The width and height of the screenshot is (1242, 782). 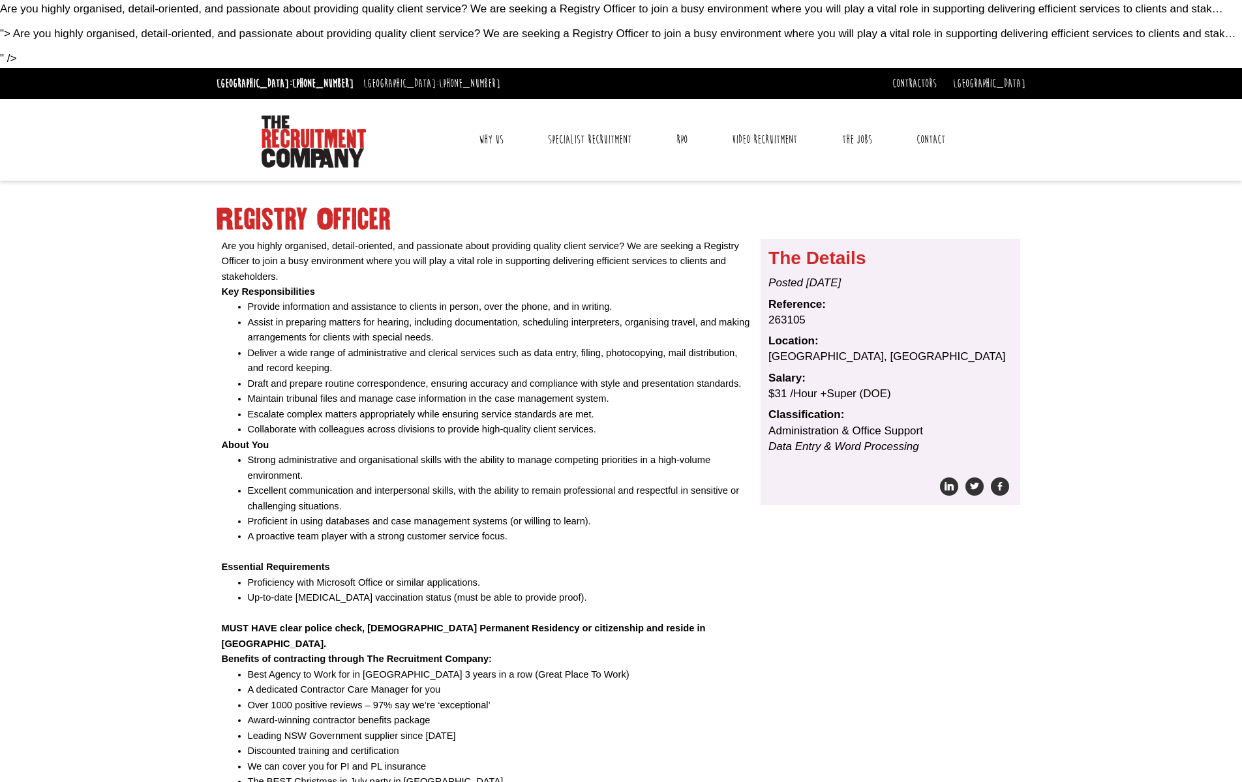 What do you see at coordinates (890, 258) in the screenshot?
I see `h3: The Details` at bounding box center [890, 258].